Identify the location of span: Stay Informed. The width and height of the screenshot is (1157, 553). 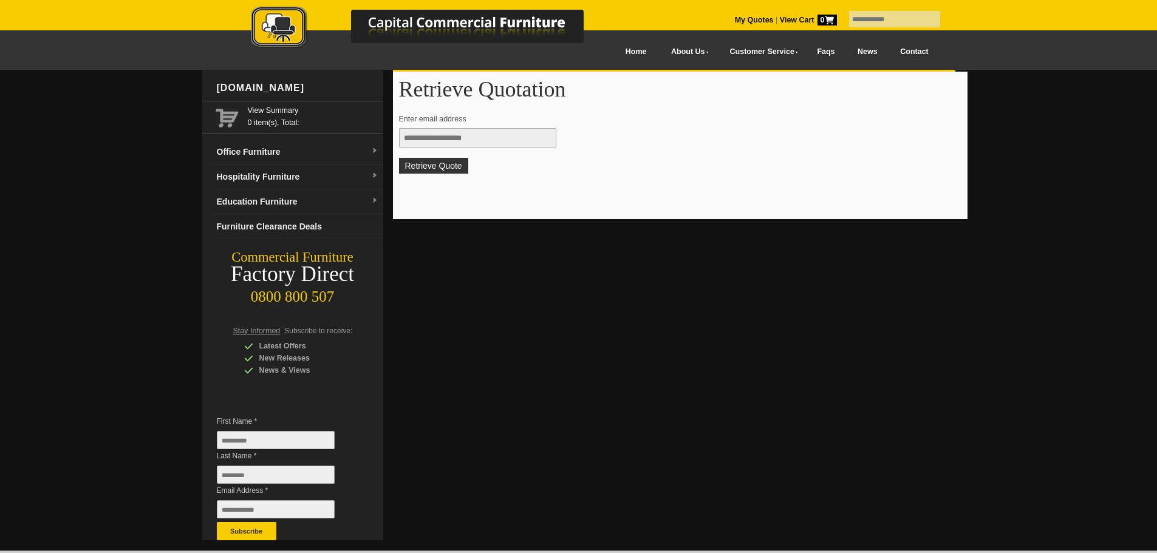
(257, 331).